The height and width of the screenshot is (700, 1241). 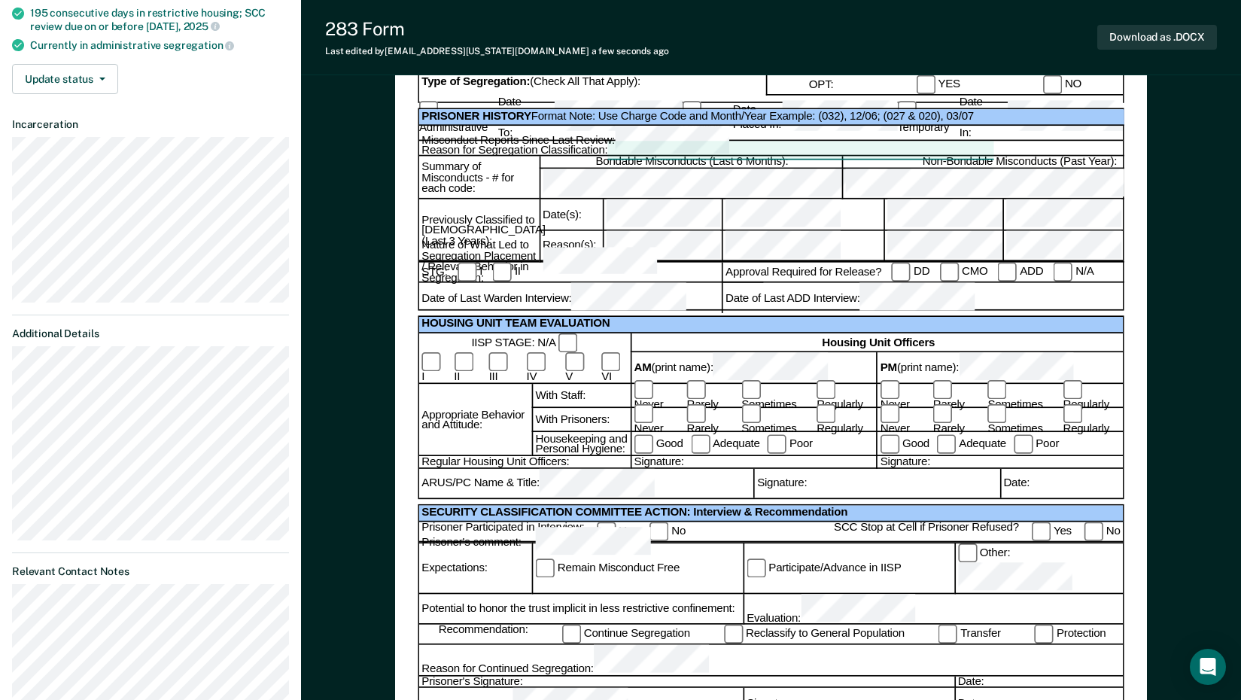 I want to click on label: Good, so click(x=905, y=443).